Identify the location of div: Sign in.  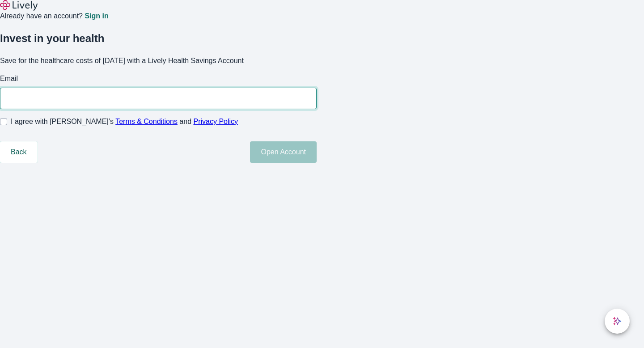
(96, 16).